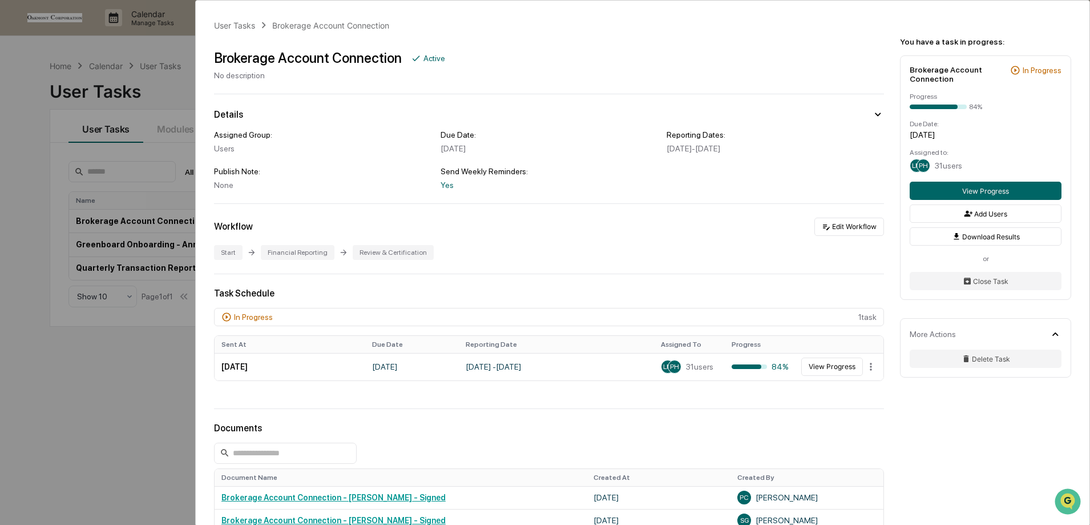 The width and height of the screenshot is (1090, 525). I want to click on span: Pylon, so click(126, 198).